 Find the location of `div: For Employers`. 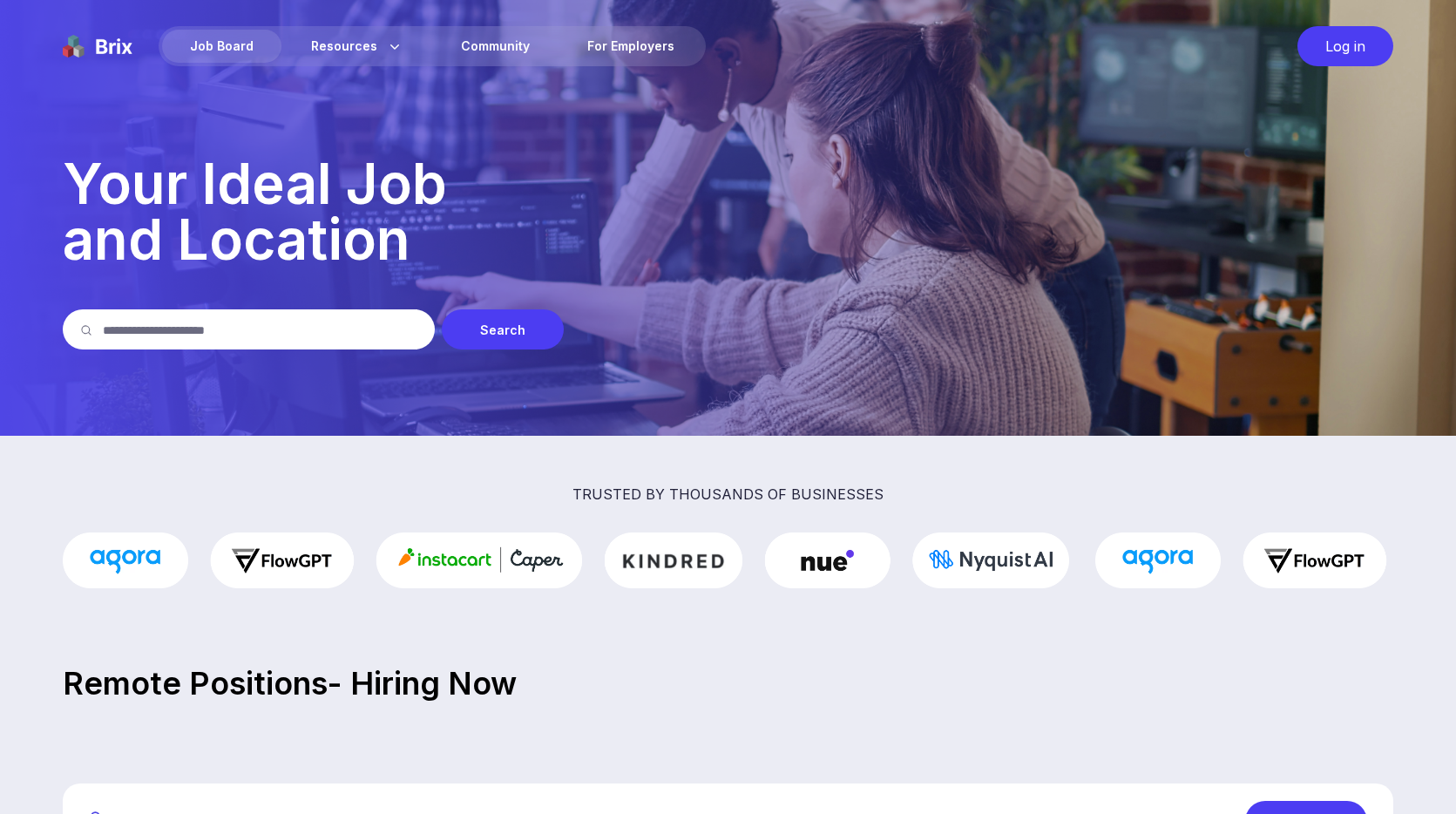

div: For Employers is located at coordinates (631, 46).